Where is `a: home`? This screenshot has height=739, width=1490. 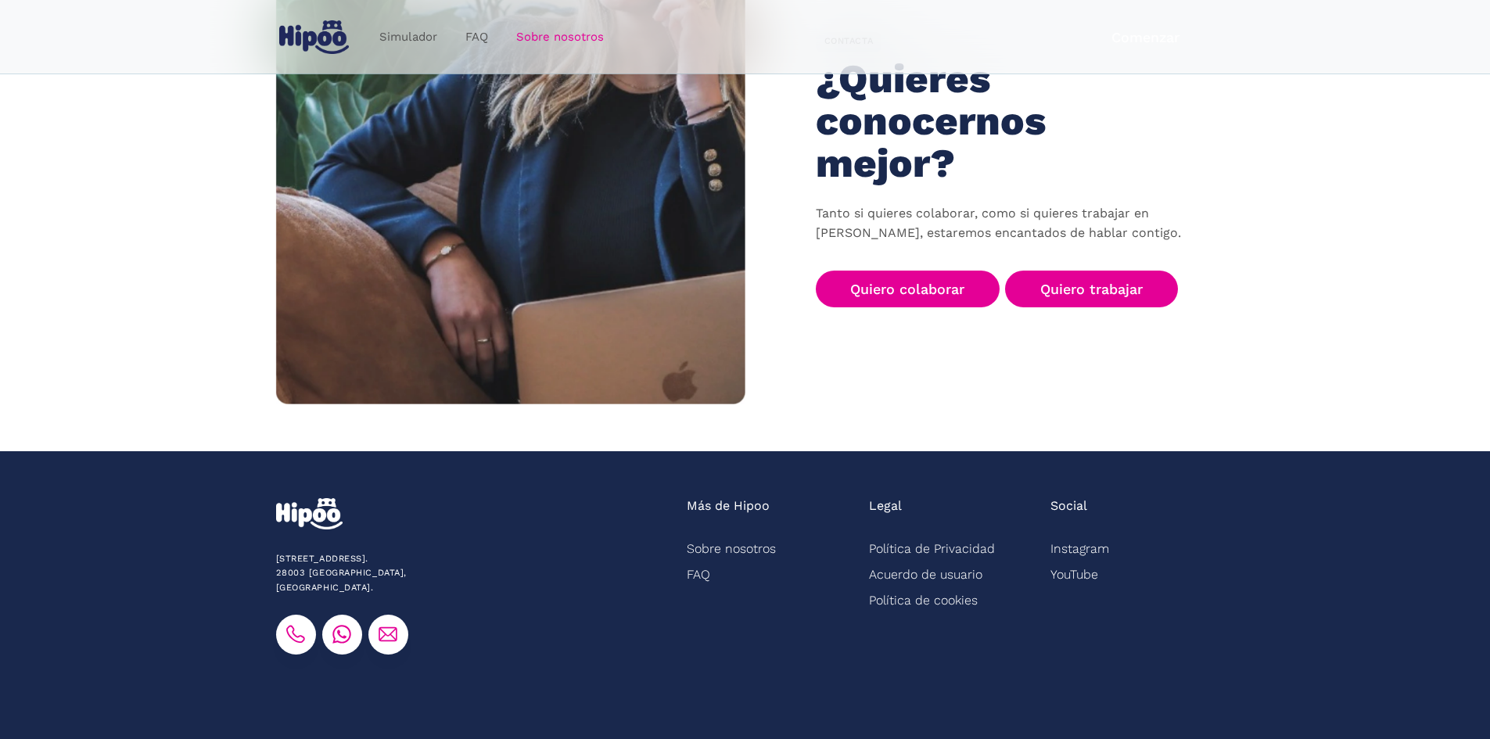 a: home is located at coordinates (314, 37).